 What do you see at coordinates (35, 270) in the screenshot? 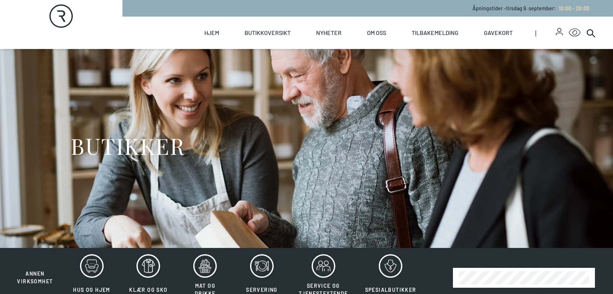
I see `button: Annen virksomhet` at bounding box center [35, 270].